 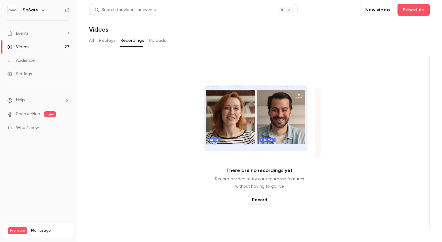 I want to click on div: Settings, so click(x=20, y=74).